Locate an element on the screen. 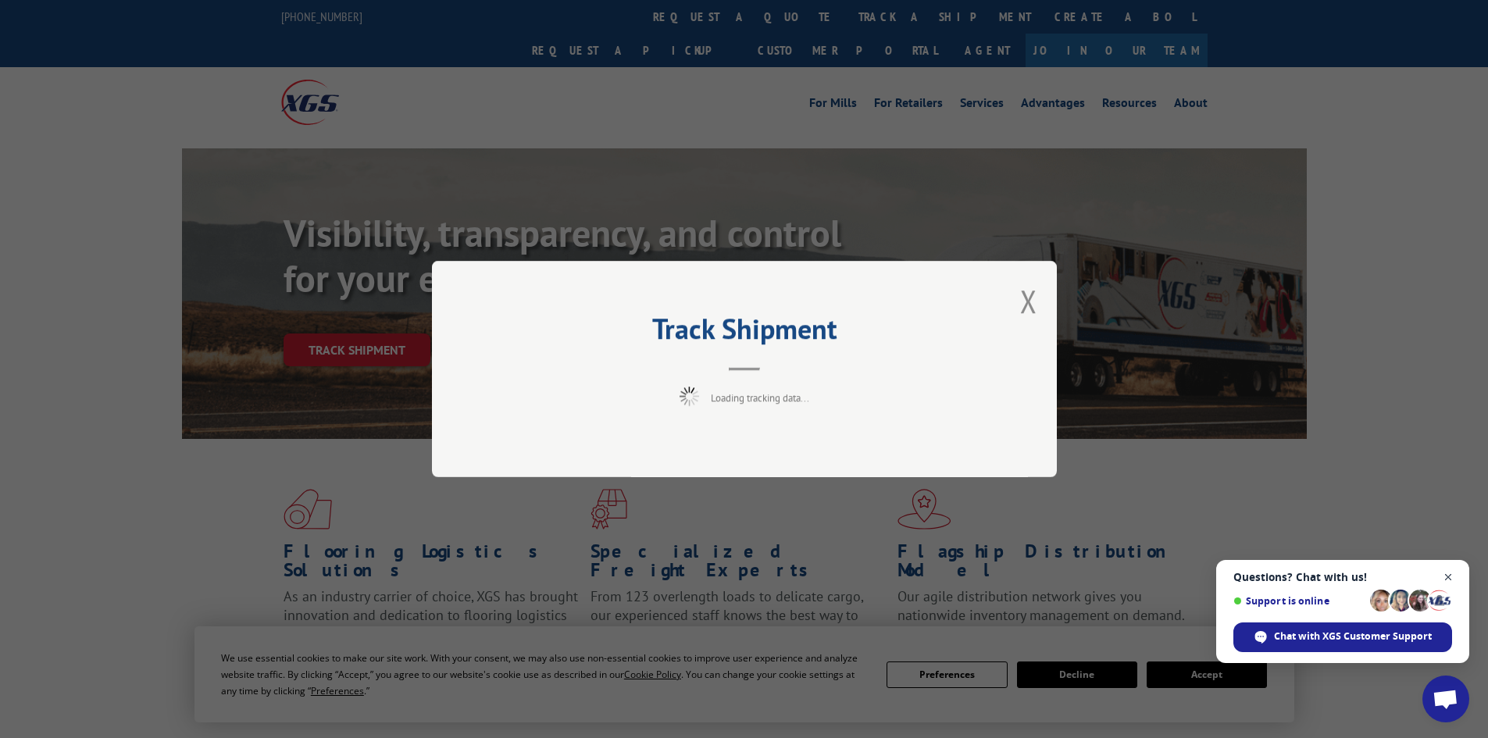  span: Loading tracking data... is located at coordinates (760, 398).